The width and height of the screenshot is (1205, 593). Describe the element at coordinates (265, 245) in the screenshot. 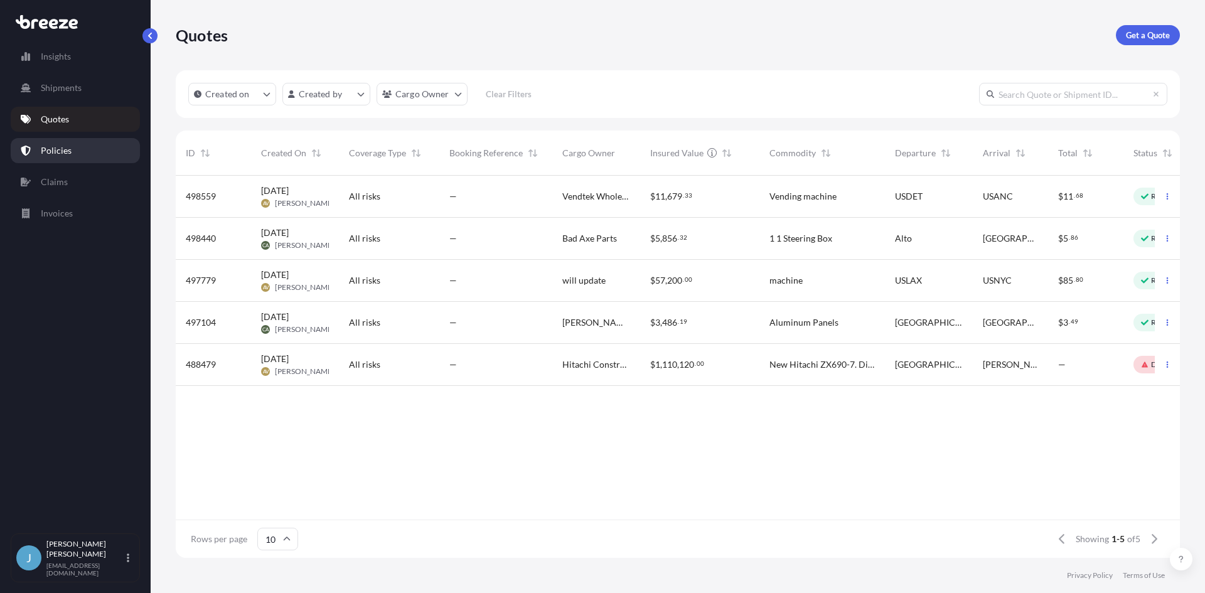

I see `span: CA` at that location.